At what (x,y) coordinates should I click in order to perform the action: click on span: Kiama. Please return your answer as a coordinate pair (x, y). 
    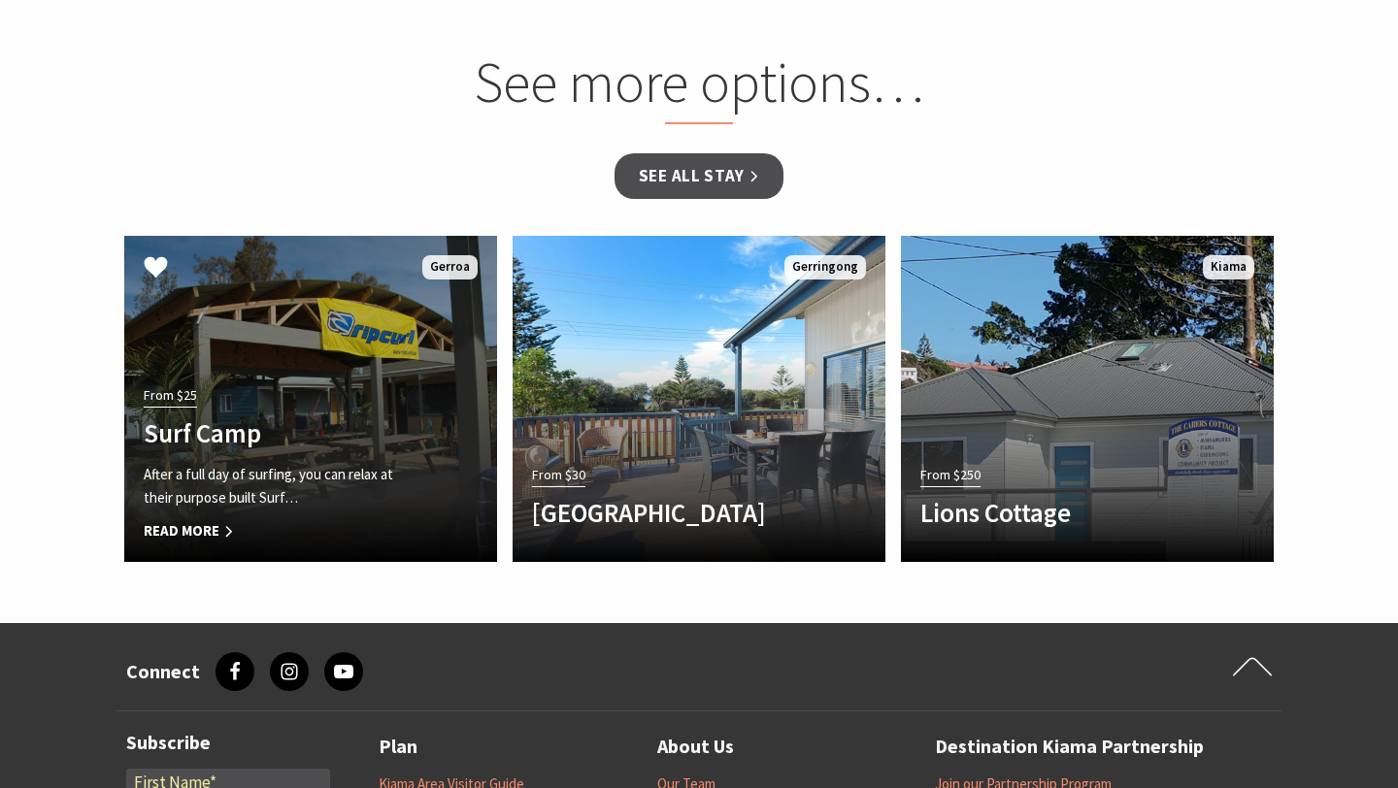
    Looking at the image, I should click on (1228, 267).